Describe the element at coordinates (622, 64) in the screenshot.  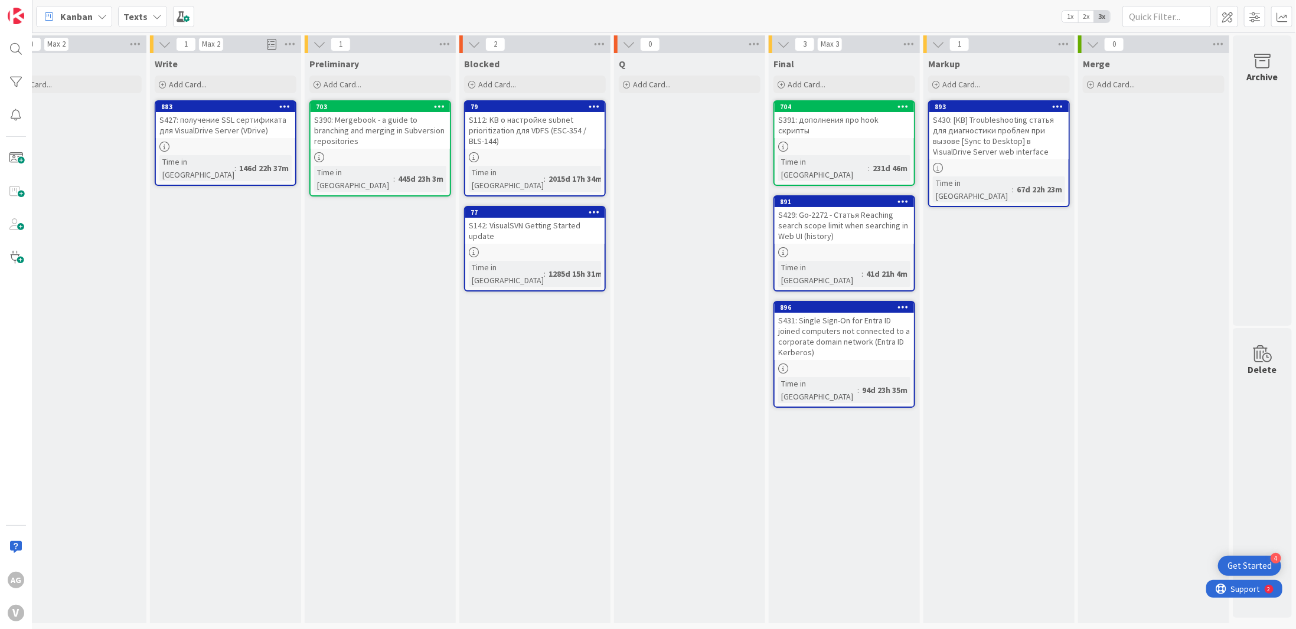
I see `span: Q` at that location.